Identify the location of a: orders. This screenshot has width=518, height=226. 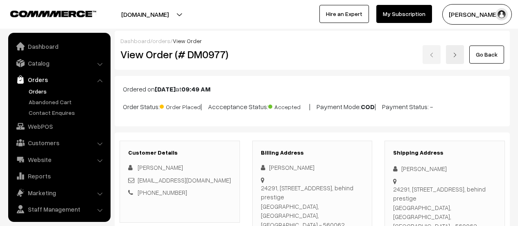
(161, 41).